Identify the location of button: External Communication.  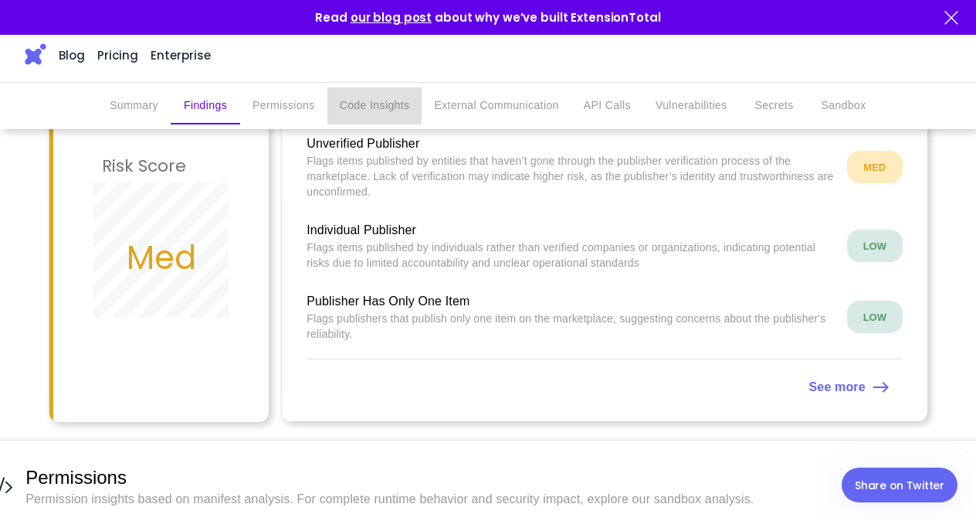
(496, 106).